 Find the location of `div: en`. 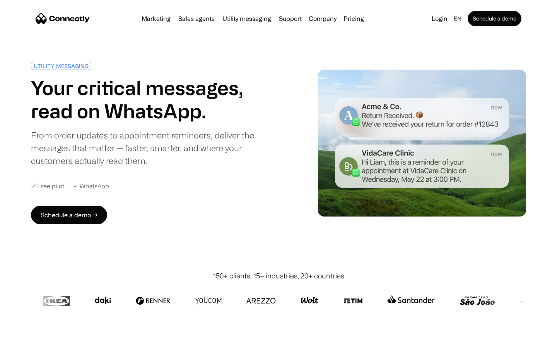

div: en is located at coordinates (458, 19).